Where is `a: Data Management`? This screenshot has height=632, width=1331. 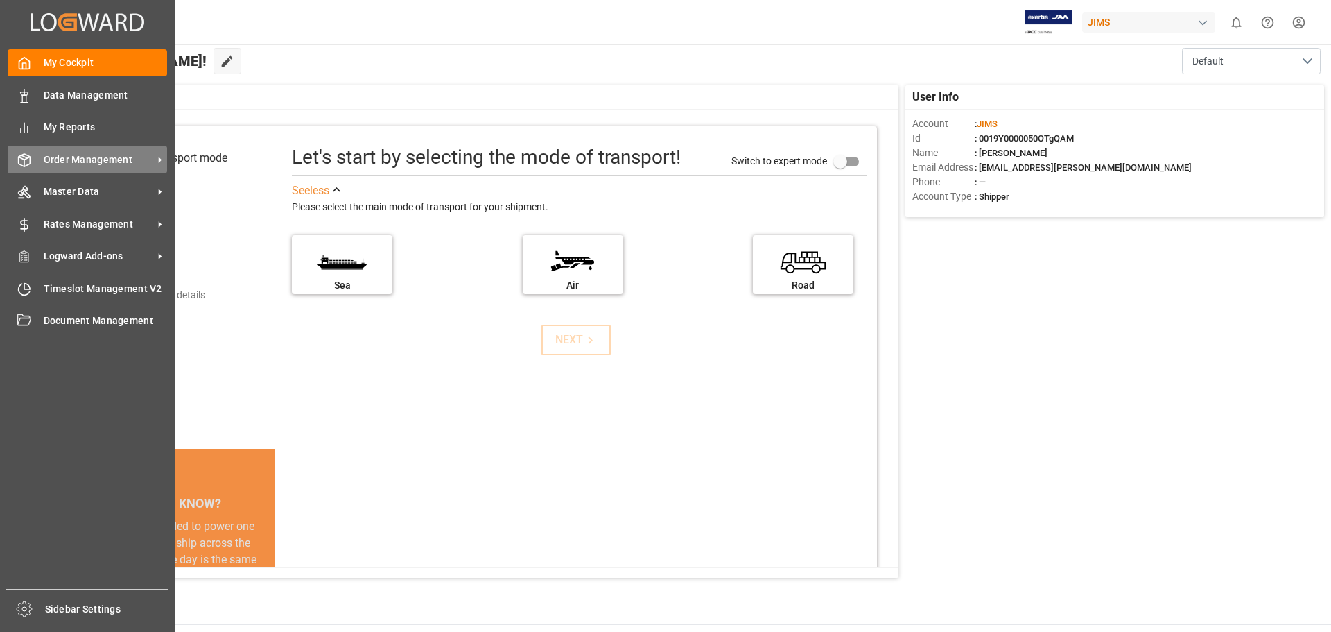
a: Data Management is located at coordinates (87, 94).